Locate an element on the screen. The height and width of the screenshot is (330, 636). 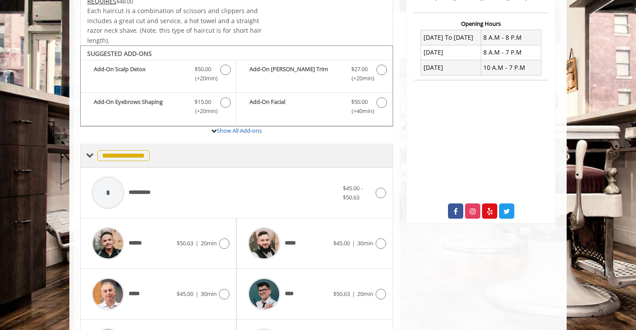
label: Add-On Facial is located at coordinates (314, 107).